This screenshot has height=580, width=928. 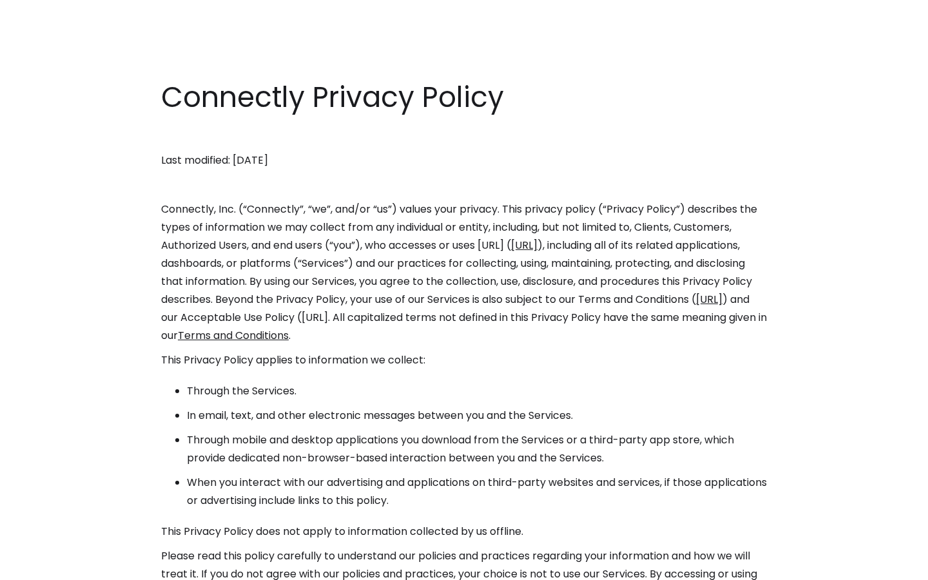 I want to click on p: This Privacy Policy does not apply to information collected by us offline., so click(x=464, y=532).